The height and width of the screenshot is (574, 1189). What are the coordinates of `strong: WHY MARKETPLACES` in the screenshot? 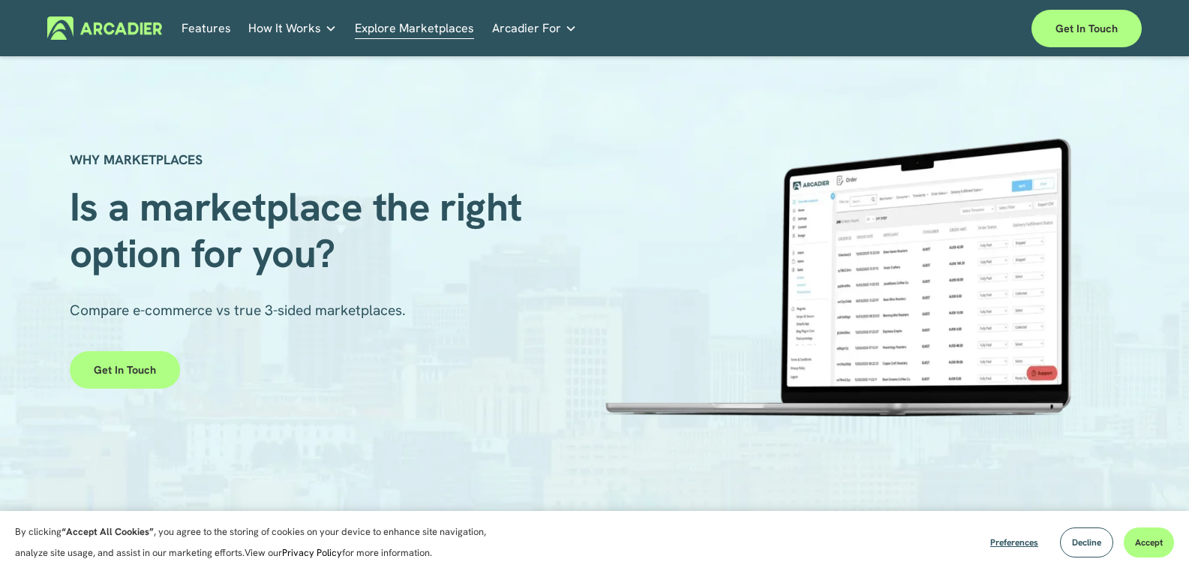 It's located at (136, 159).